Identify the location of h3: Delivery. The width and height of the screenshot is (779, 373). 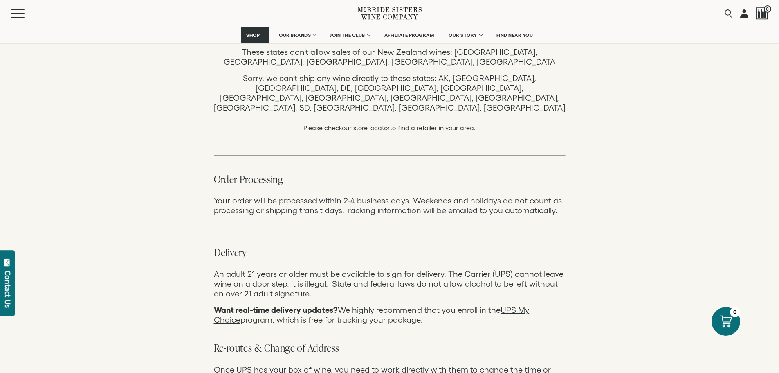
(390, 245).